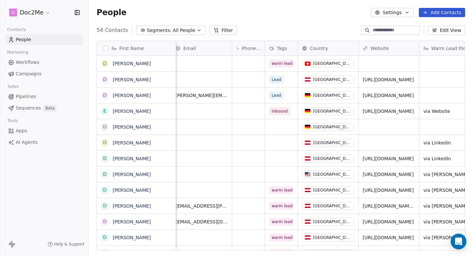 The width and height of the screenshot is (473, 256). Describe the element at coordinates (28, 108) in the screenshot. I see `span: Sequences` at that location.